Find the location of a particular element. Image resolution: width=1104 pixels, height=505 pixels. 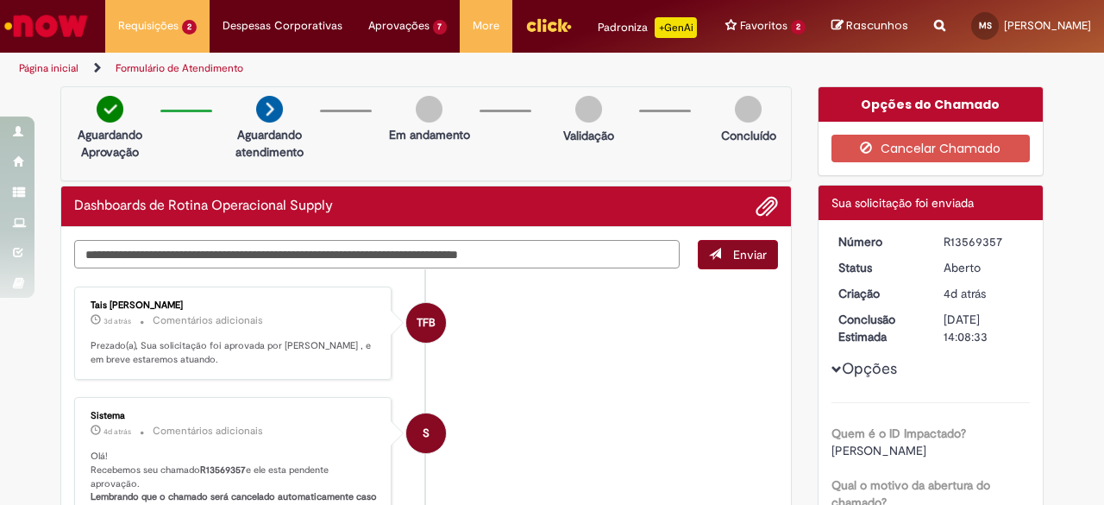

span: Sua solicitação foi enviada is located at coordinates (903, 203).